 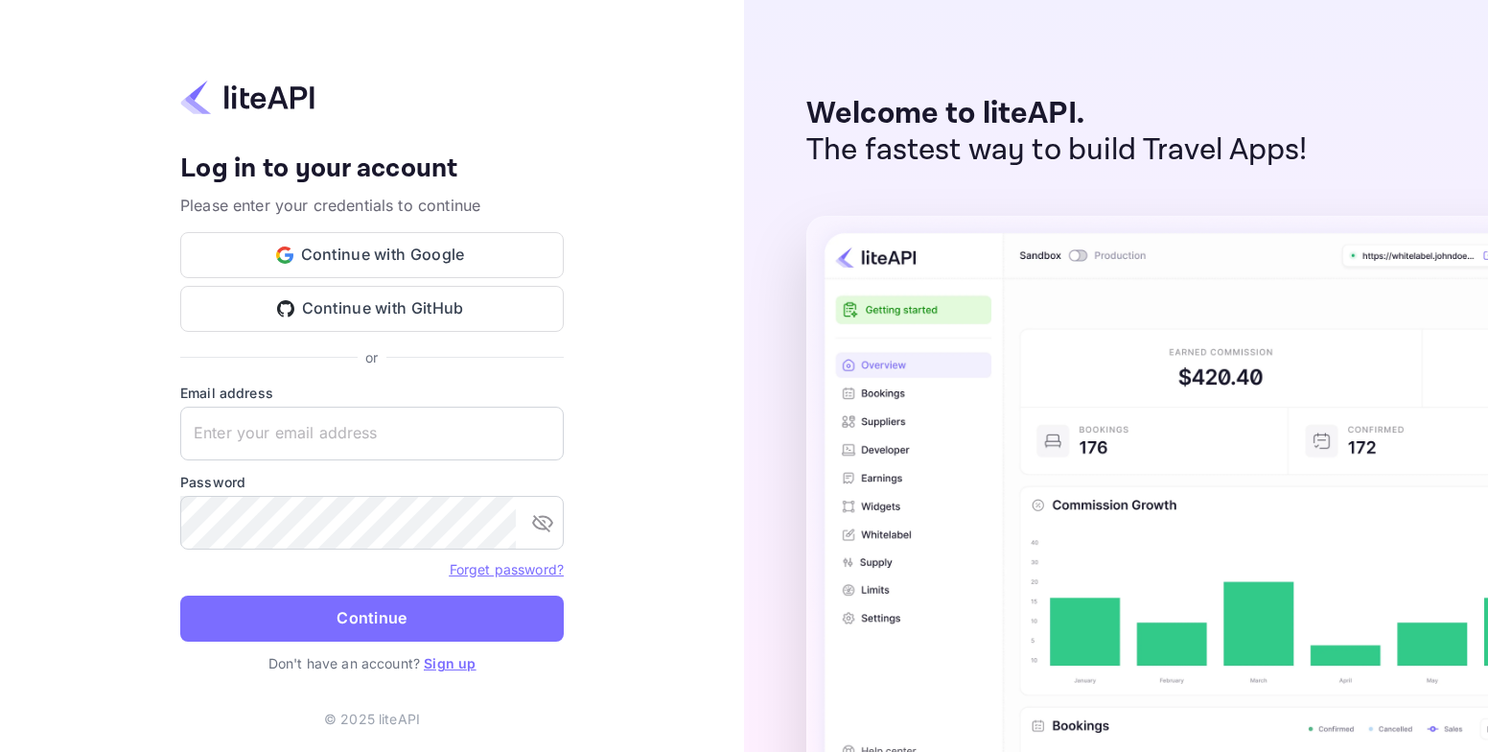 What do you see at coordinates (371, 357) in the screenshot?
I see `p: or` at bounding box center [371, 357].